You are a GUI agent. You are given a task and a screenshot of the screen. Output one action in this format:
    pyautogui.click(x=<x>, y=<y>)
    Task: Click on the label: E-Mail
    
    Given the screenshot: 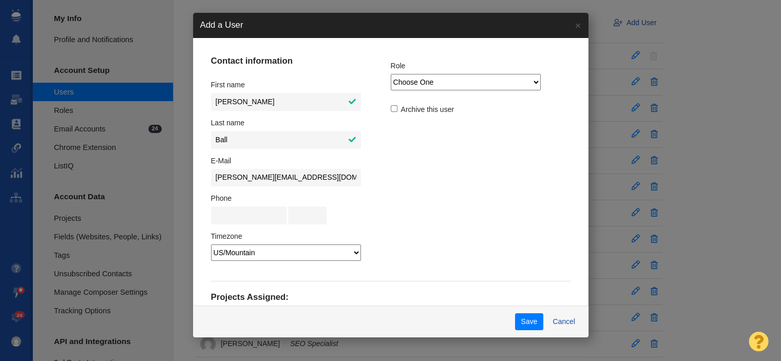 What is the action you would take?
    pyautogui.click(x=221, y=161)
    